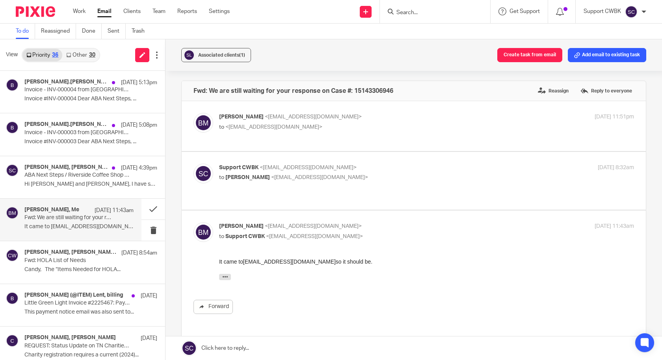 This screenshot has height=360, width=662. I want to click on a: Trash, so click(141, 31).